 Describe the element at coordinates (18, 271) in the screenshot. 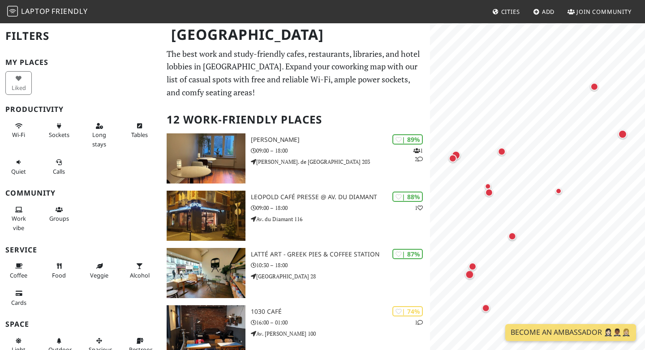

I see `button: Coffee` at that location.